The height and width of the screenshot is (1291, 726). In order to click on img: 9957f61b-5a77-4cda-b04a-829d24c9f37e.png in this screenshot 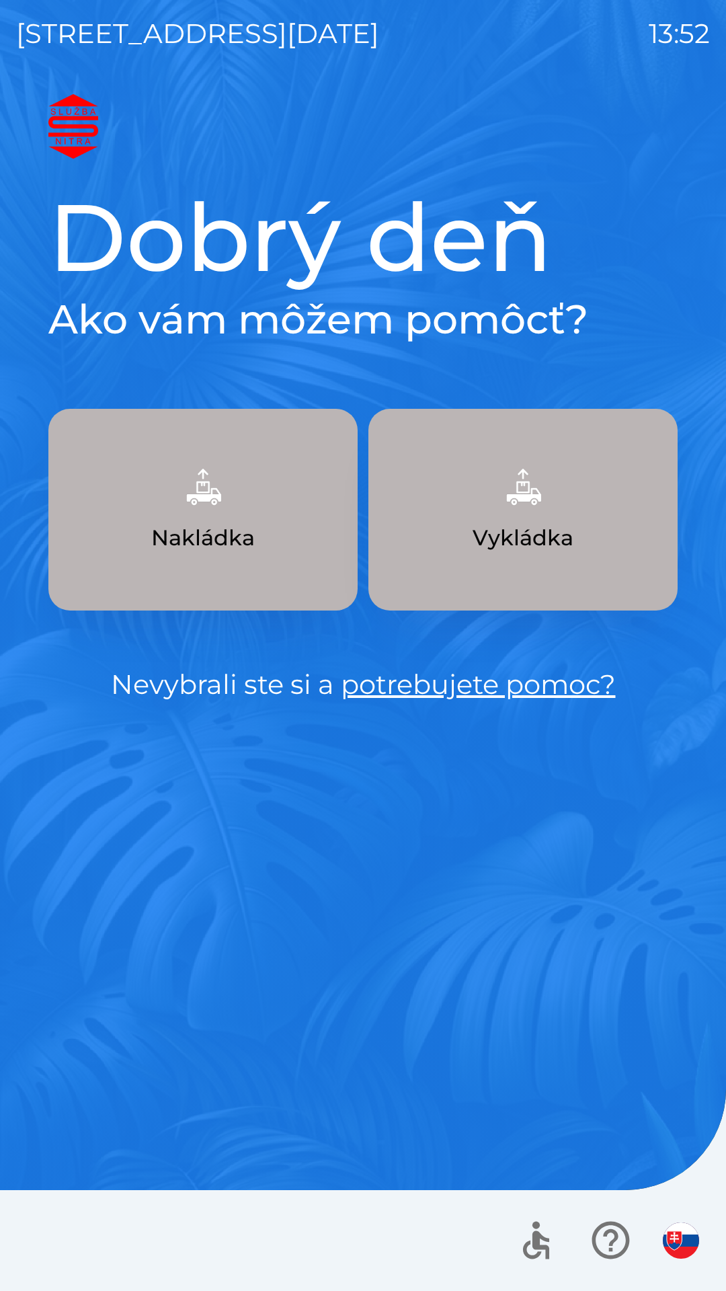, I will do `click(203, 487)`.